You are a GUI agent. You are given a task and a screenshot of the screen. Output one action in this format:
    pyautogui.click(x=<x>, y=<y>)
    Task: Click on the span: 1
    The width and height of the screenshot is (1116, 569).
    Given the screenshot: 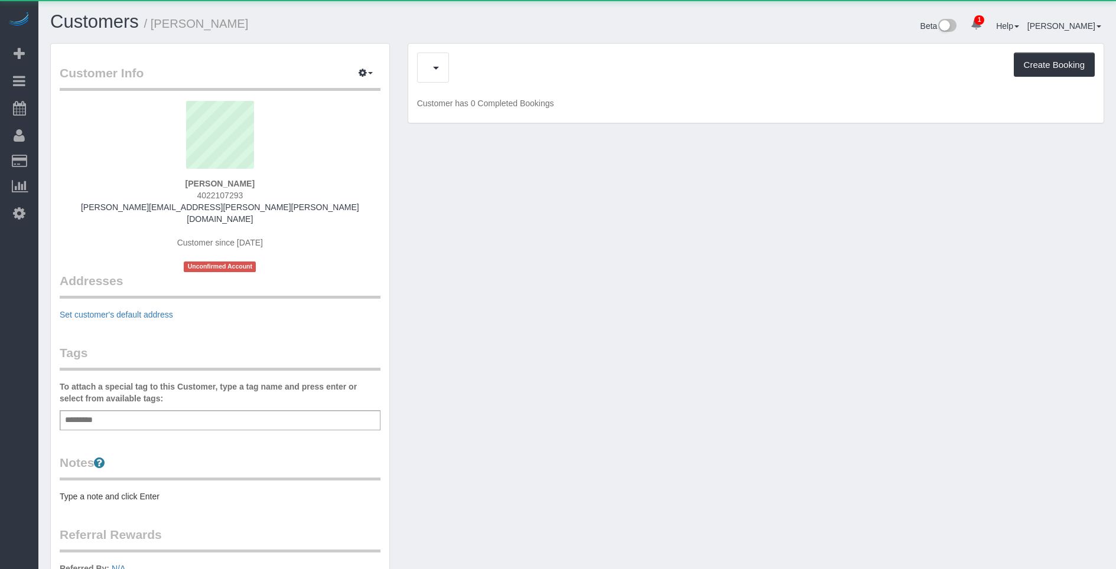 What is the action you would take?
    pyautogui.click(x=979, y=20)
    